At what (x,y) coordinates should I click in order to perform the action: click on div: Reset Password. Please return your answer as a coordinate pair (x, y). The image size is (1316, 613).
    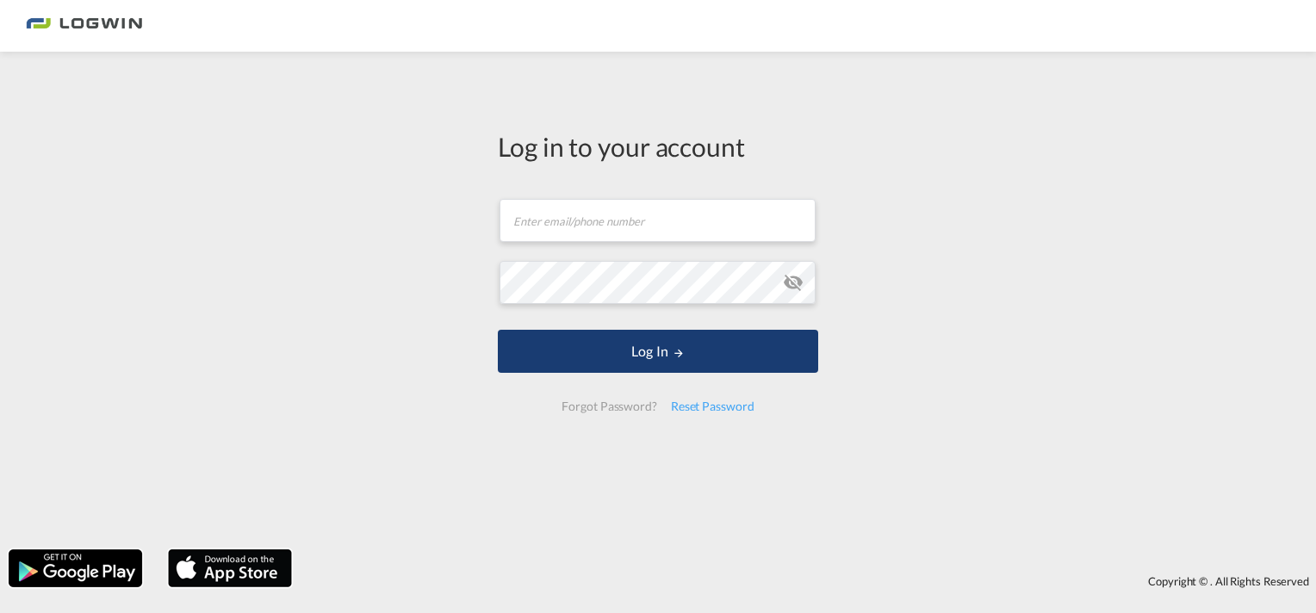
    Looking at the image, I should click on (712, 406).